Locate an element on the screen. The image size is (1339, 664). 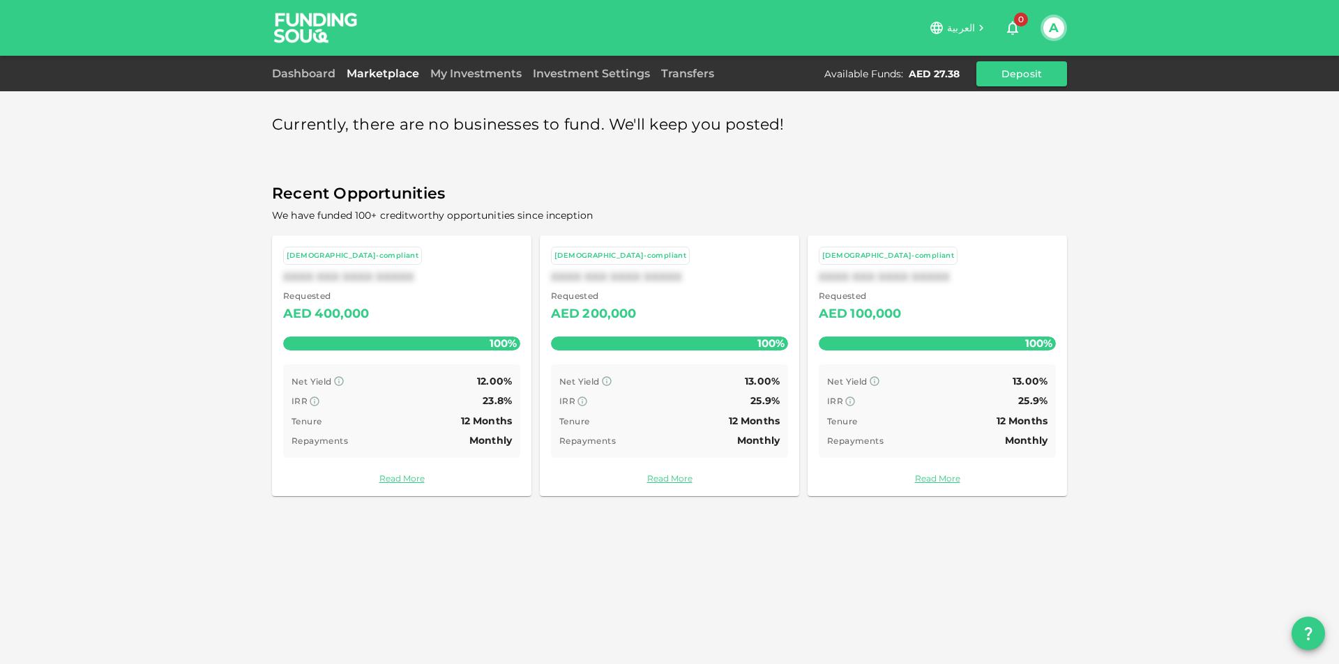
a: Marketplace is located at coordinates (383, 73).